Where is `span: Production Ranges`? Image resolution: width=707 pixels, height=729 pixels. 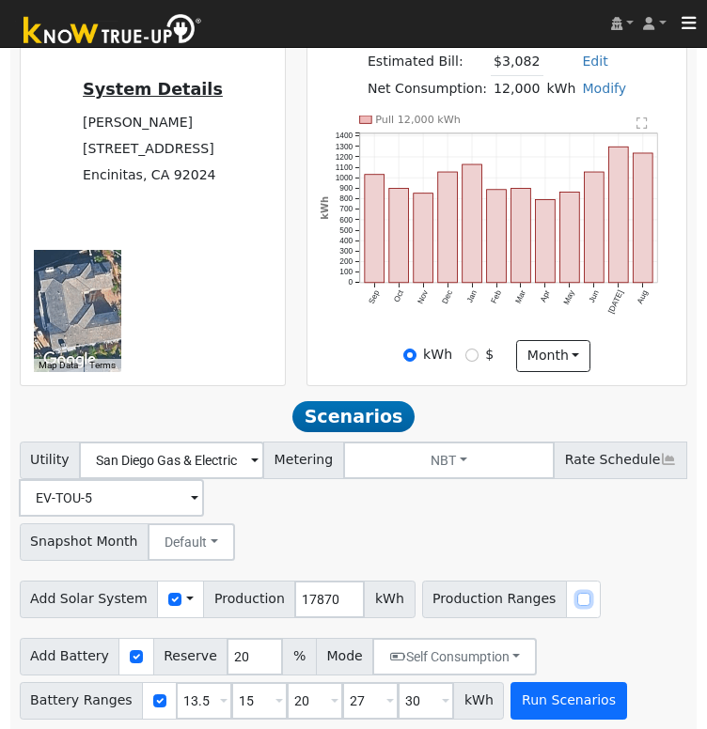
span: Production Ranges is located at coordinates (494, 600).